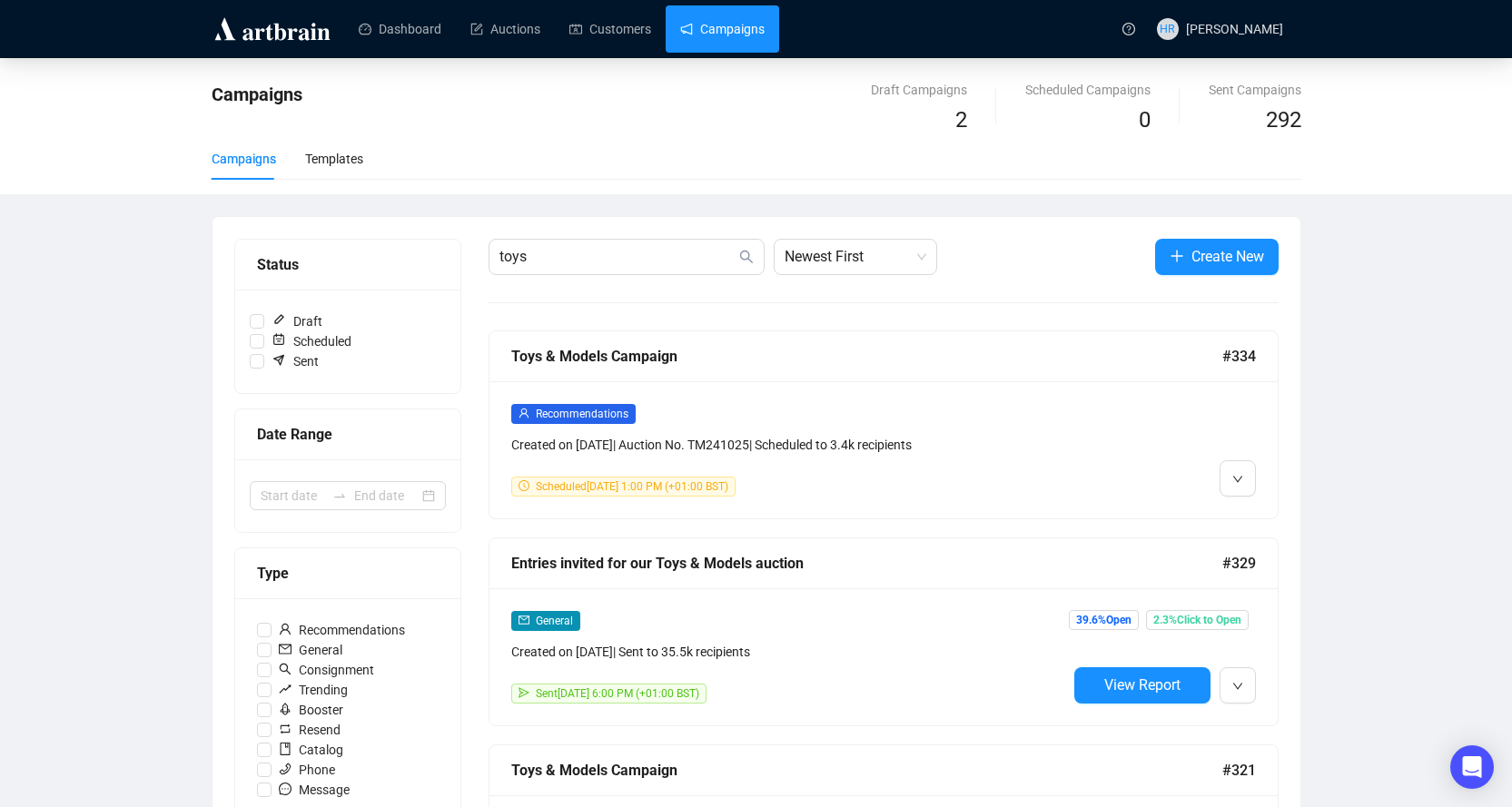 The height and width of the screenshot is (807, 1512). Describe the element at coordinates (1177, 256) in the screenshot. I see `span: plus` at that location.